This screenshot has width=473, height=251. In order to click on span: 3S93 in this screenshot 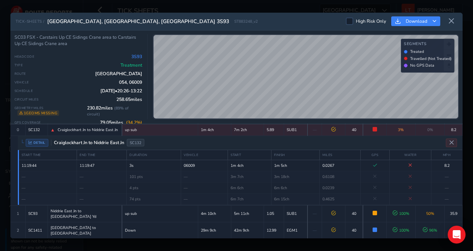, I will do `click(137, 57)`.